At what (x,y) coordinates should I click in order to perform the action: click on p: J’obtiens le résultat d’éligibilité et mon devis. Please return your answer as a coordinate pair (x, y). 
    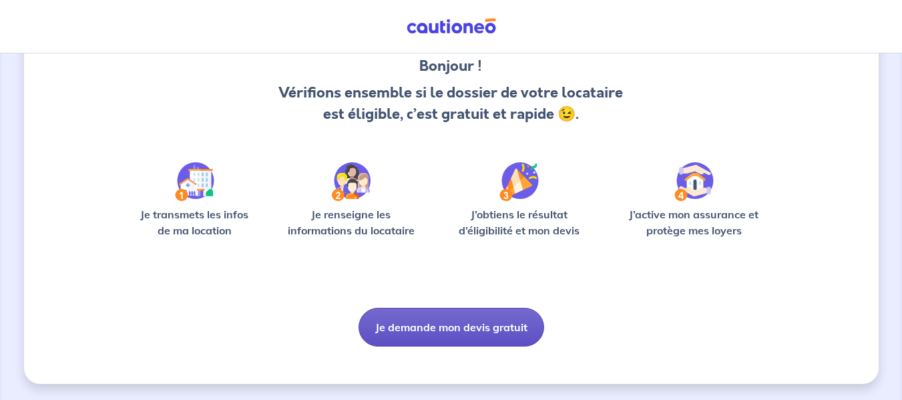
    Looking at the image, I should click on (520, 222).